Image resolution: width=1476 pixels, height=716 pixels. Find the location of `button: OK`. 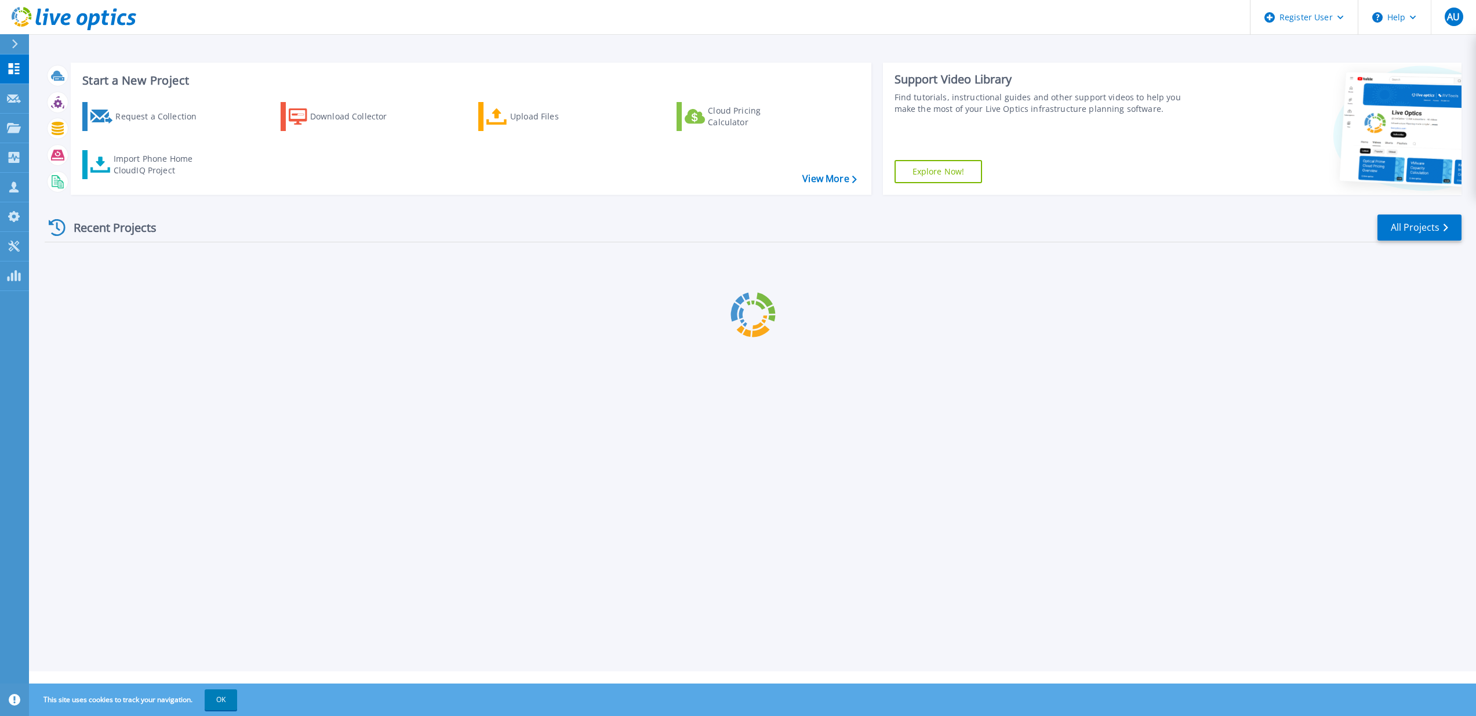

button: OK is located at coordinates (221, 700).